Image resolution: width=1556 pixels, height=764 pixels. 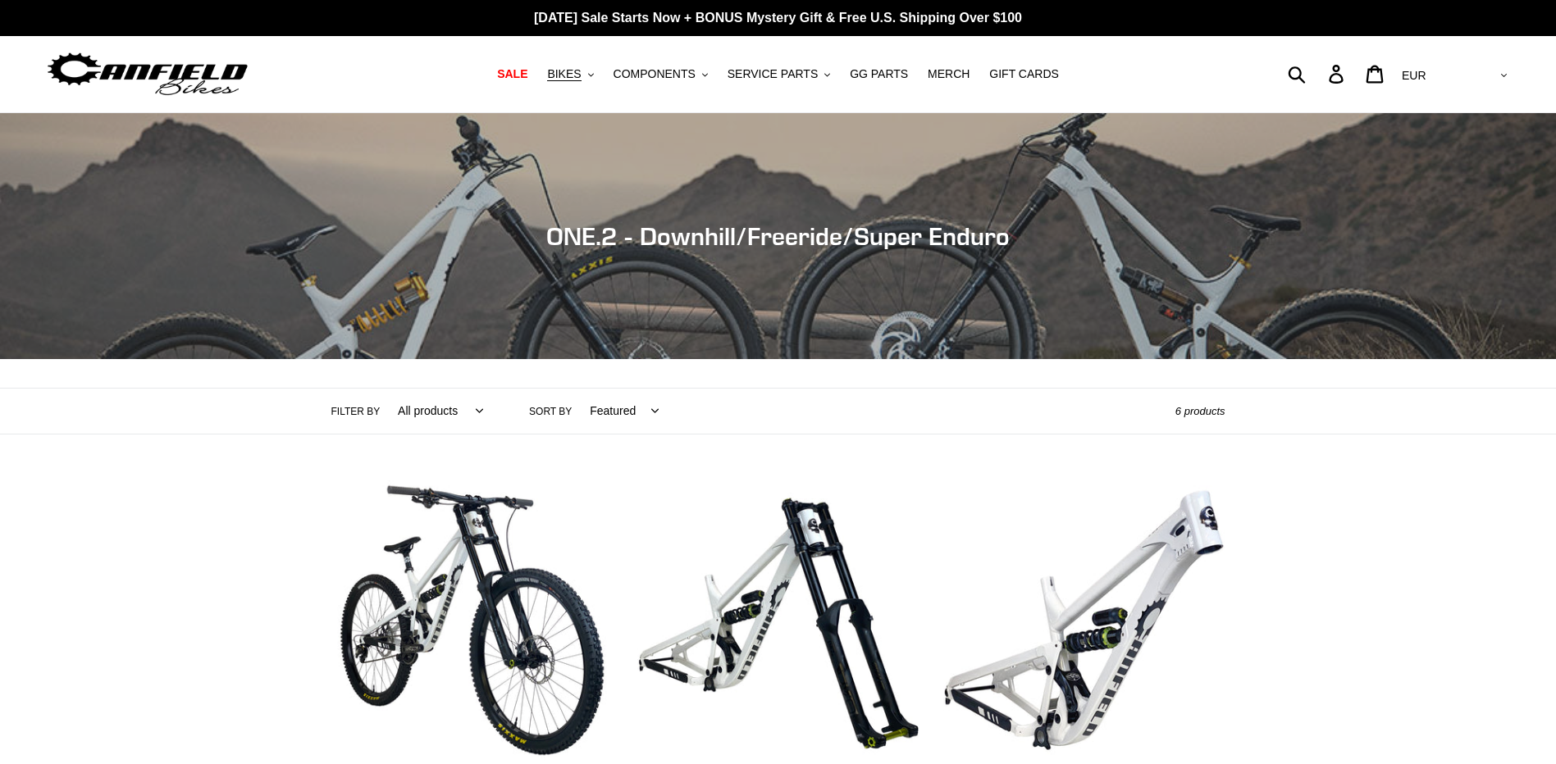 I want to click on span: GIFT CARDS, so click(x=1024, y=74).